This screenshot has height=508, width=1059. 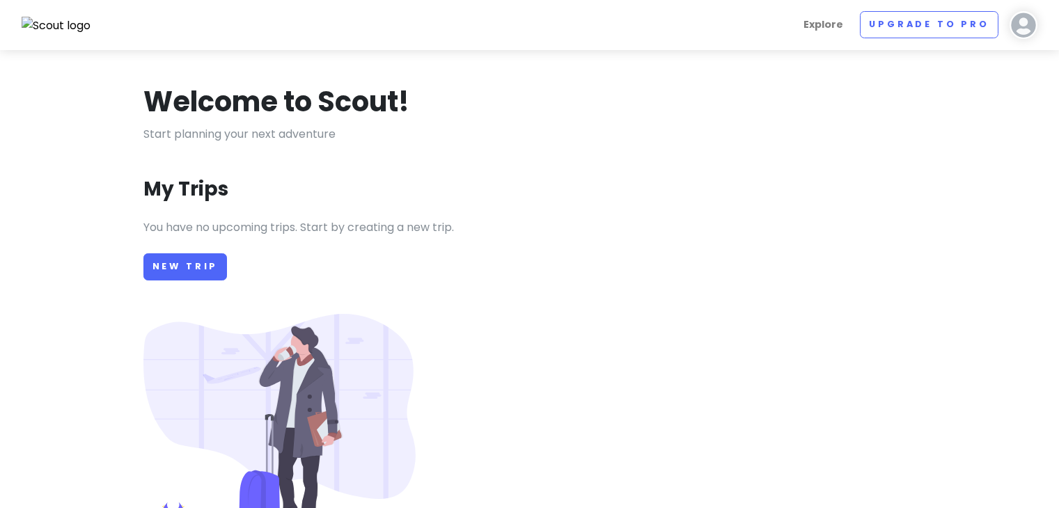 I want to click on h1: Welcome to Scout!, so click(x=276, y=102).